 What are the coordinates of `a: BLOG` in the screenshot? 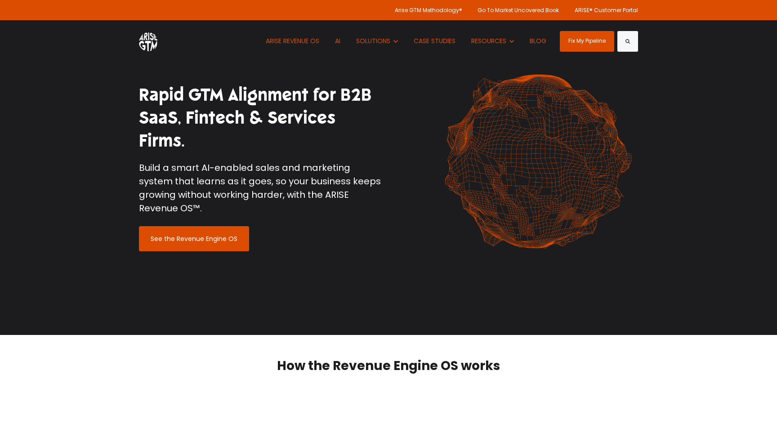 It's located at (538, 41).